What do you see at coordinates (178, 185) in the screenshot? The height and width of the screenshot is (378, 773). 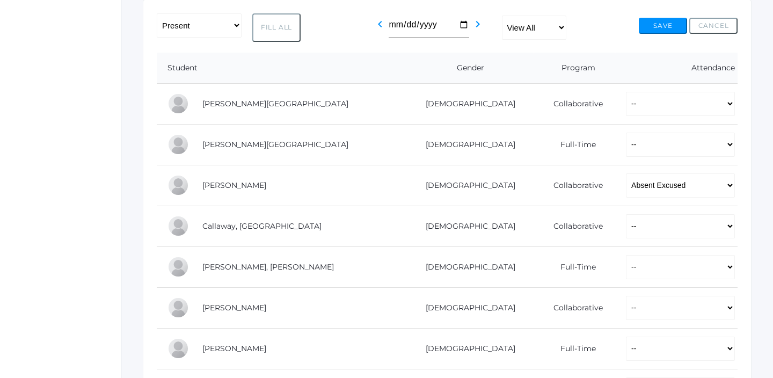 I see `div: Lee Blasman` at bounding box center [178, 185].